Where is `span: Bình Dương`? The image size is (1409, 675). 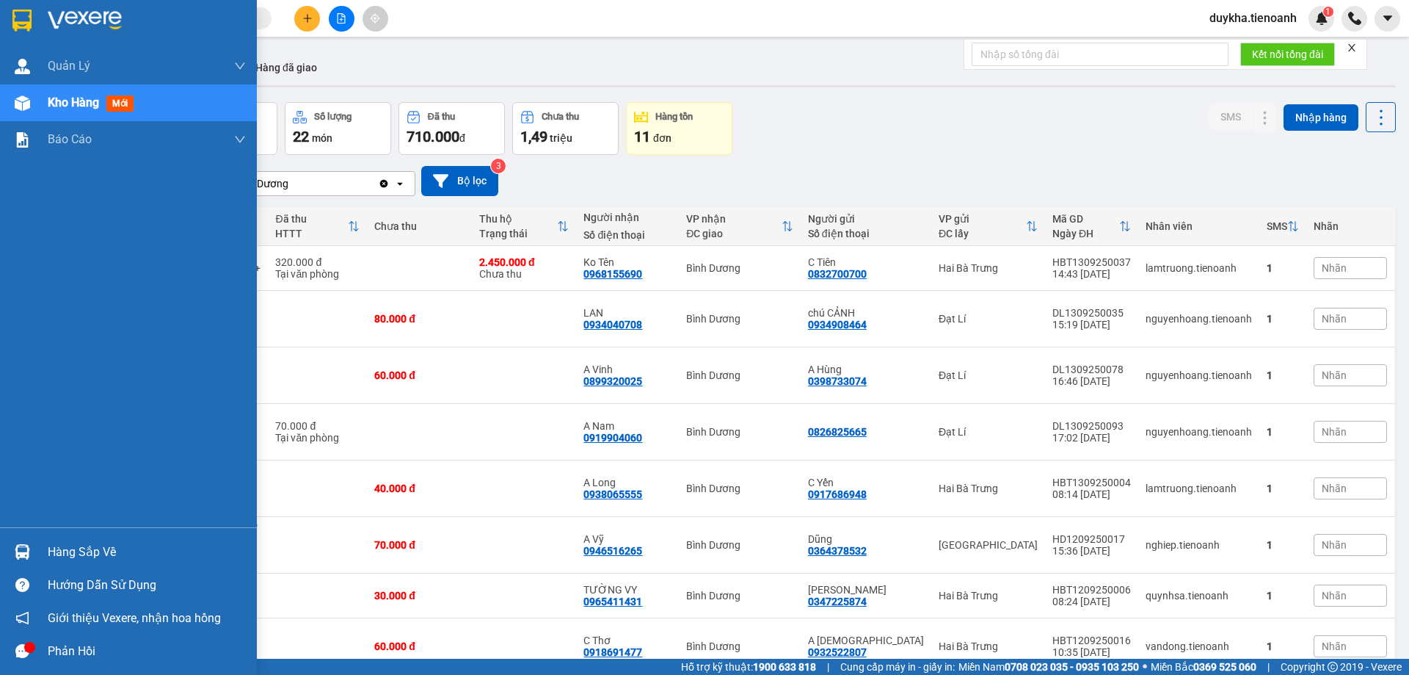 span: Bình Dương is located at coordinates (145, 15).